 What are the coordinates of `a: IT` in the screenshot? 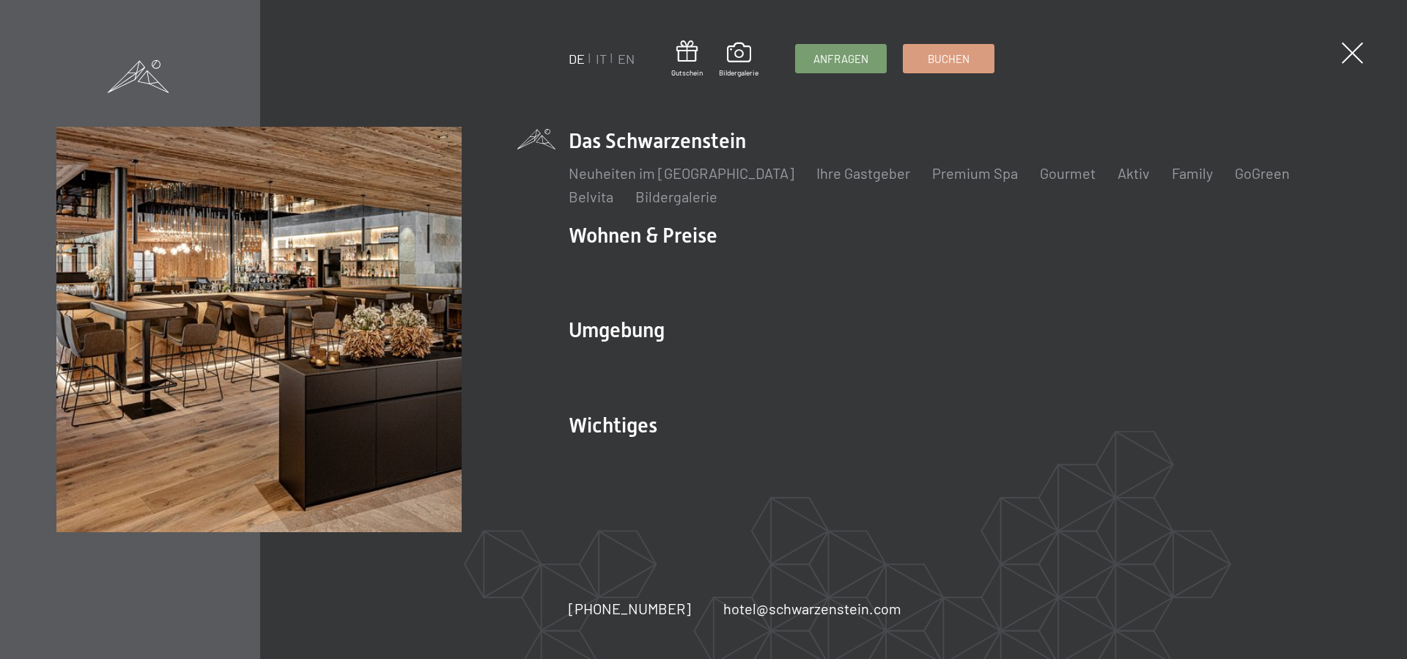 It's located at (601, 59).